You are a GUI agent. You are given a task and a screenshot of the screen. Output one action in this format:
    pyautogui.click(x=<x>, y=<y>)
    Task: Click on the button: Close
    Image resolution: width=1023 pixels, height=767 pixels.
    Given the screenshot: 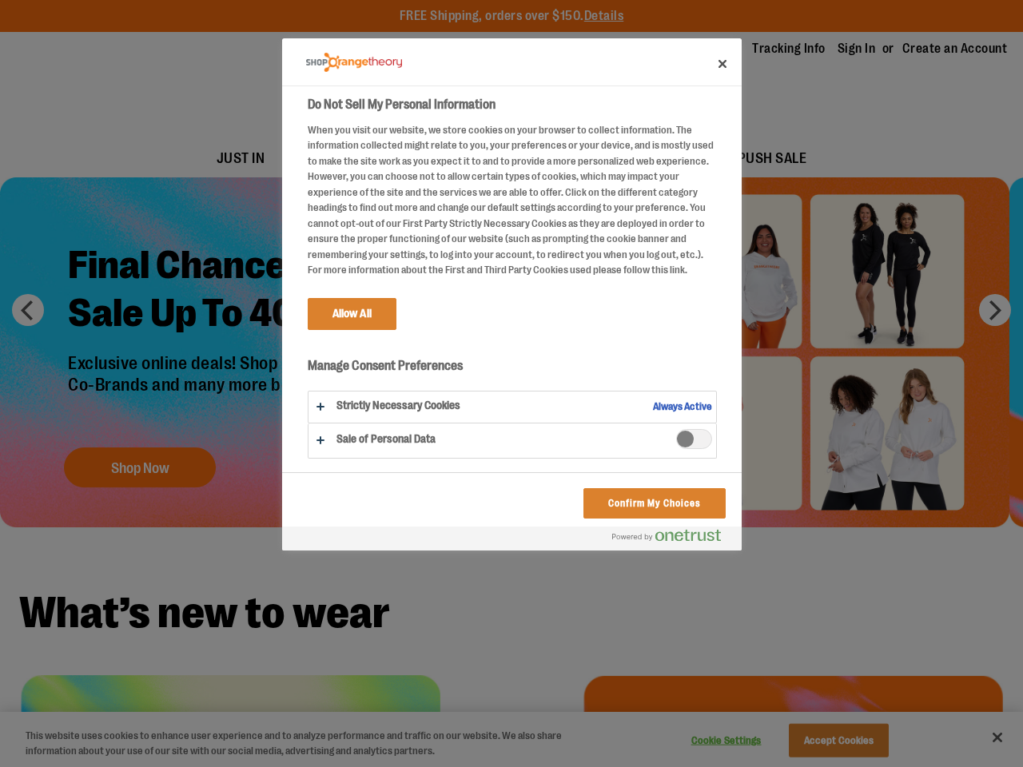 What is the action you would take?
    pyautogui.click(x=723, y=64)
    